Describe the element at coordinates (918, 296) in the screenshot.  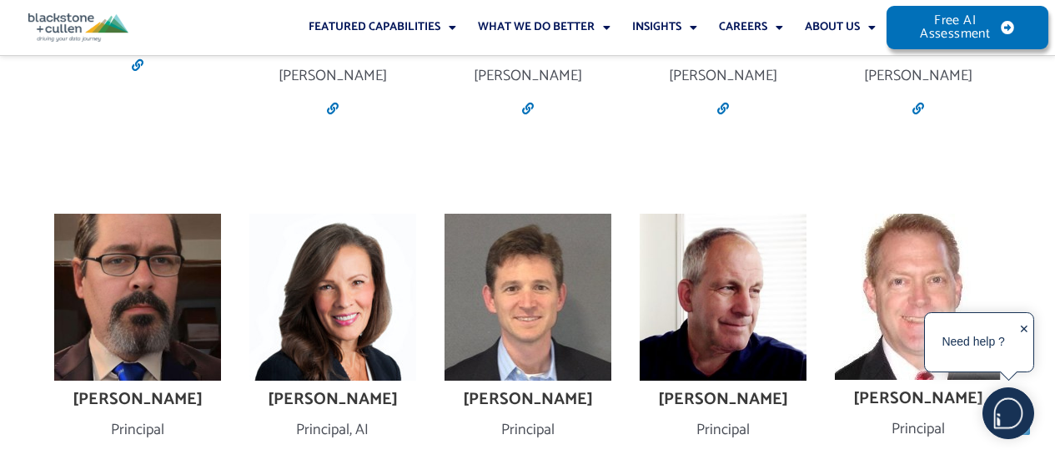
I see `img: Chuck Huels` at that location.